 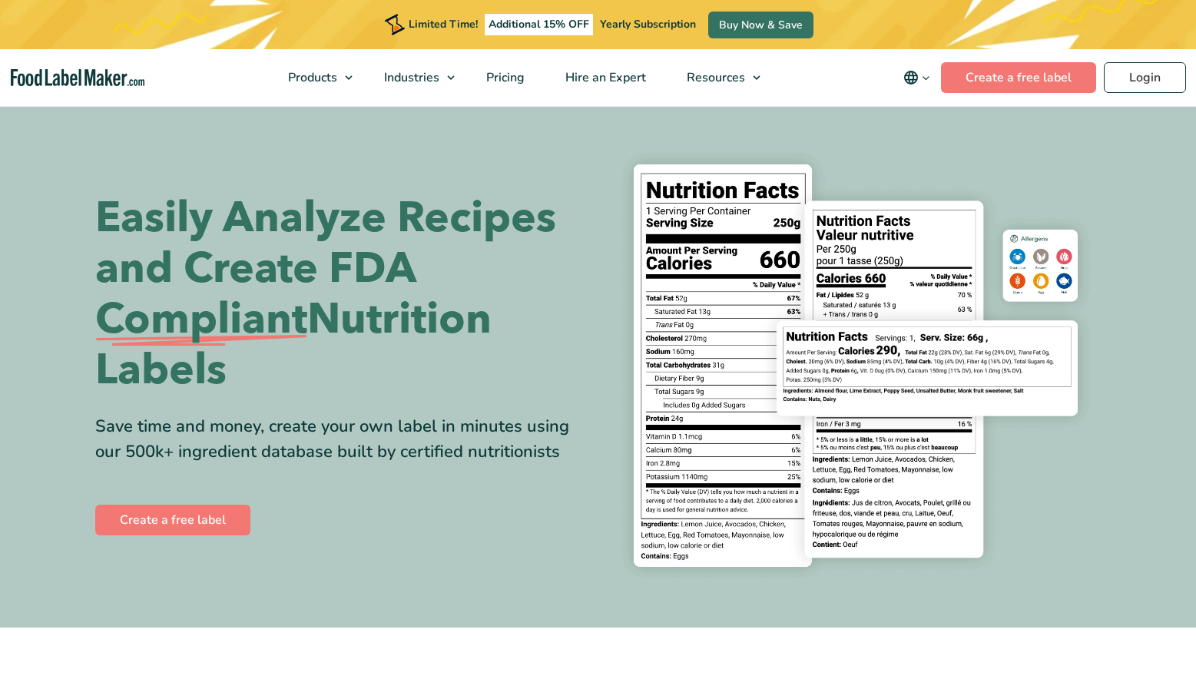 I want to click on span: Industries, so click(x=410, y=78).